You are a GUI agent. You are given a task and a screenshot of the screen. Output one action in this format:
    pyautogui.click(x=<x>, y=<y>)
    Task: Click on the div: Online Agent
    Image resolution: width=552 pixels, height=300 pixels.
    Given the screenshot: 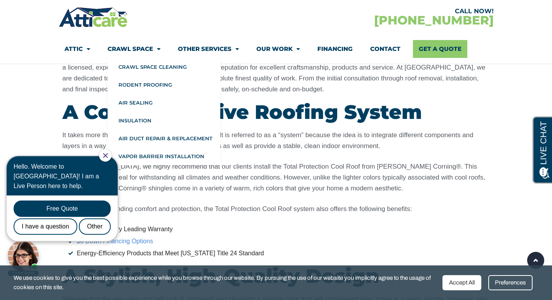 What is the action you would take?
    pyautogui.click(x=19, y=125)
    